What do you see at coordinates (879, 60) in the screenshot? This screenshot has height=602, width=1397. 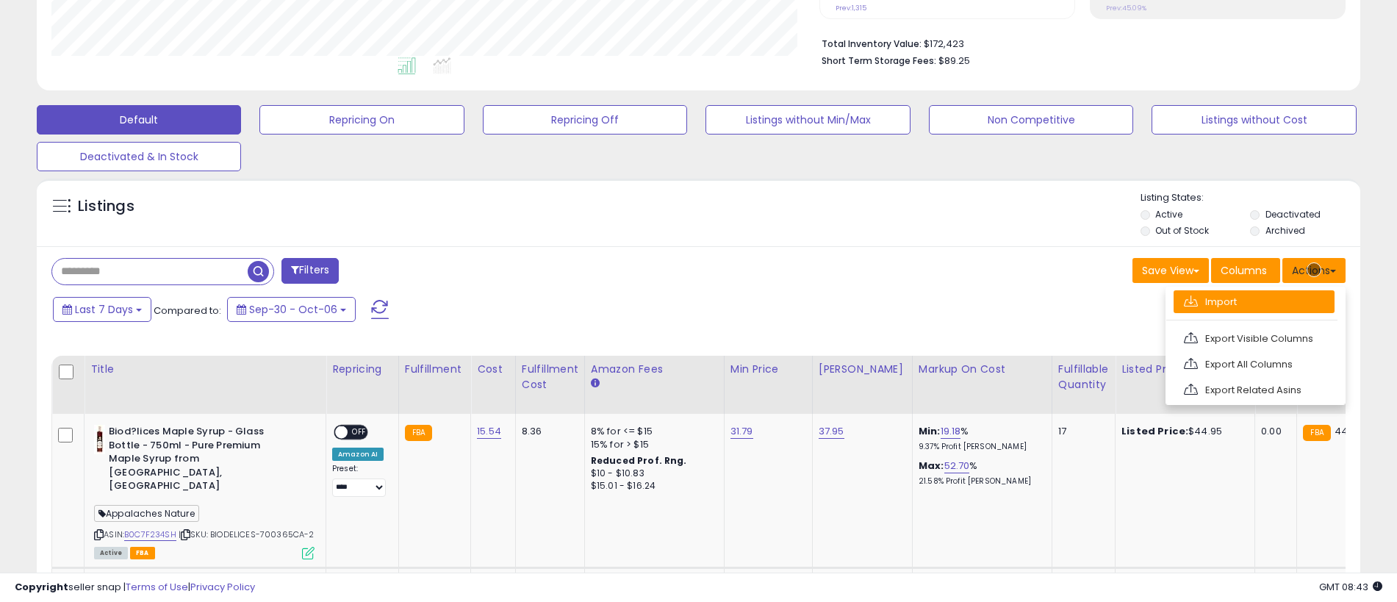 I see `b: Short Term Storage Fees:` at bounding box center [879, 60].